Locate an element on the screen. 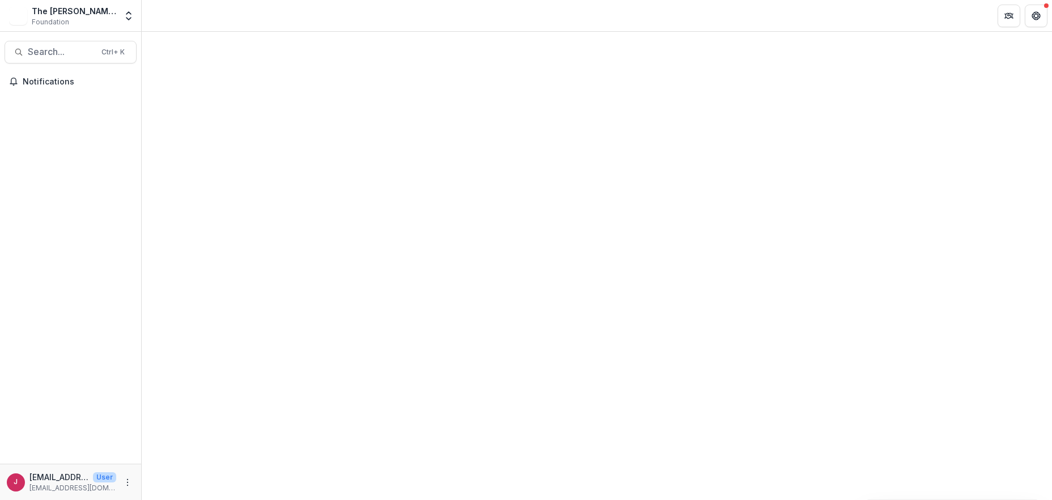  button: More is located at coordinates (128, 482).